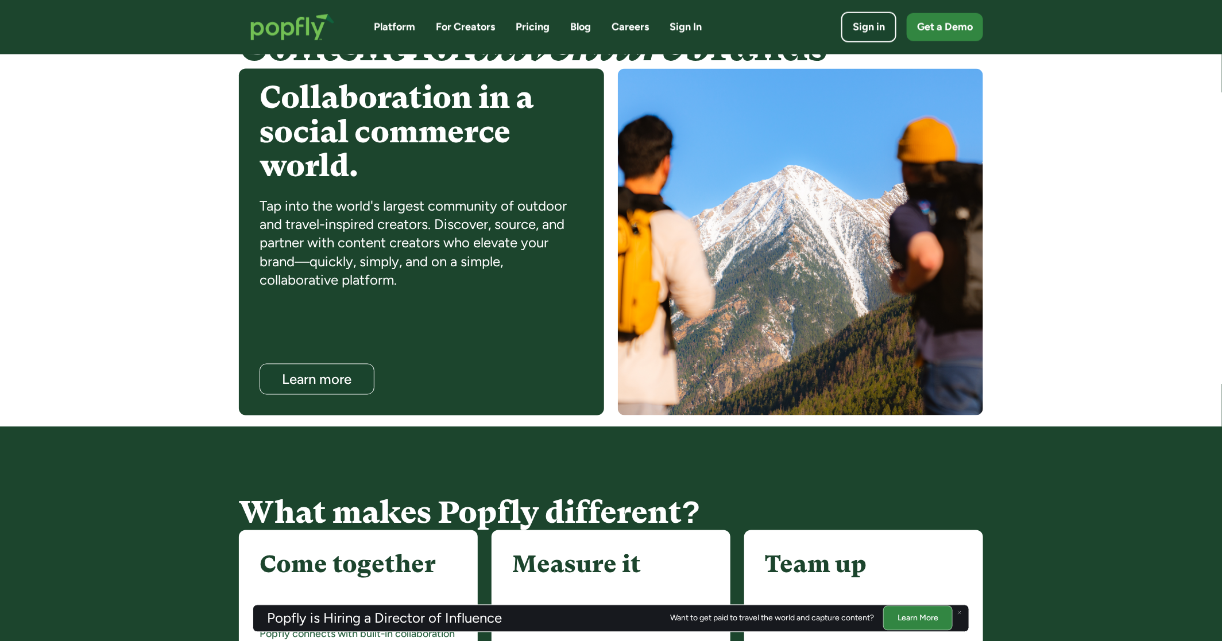 The width and height of the screenshot is (1222, 641). Describe the element at coordinates (869, 27) in the screenshot. I see `a: Sign in` at that location.